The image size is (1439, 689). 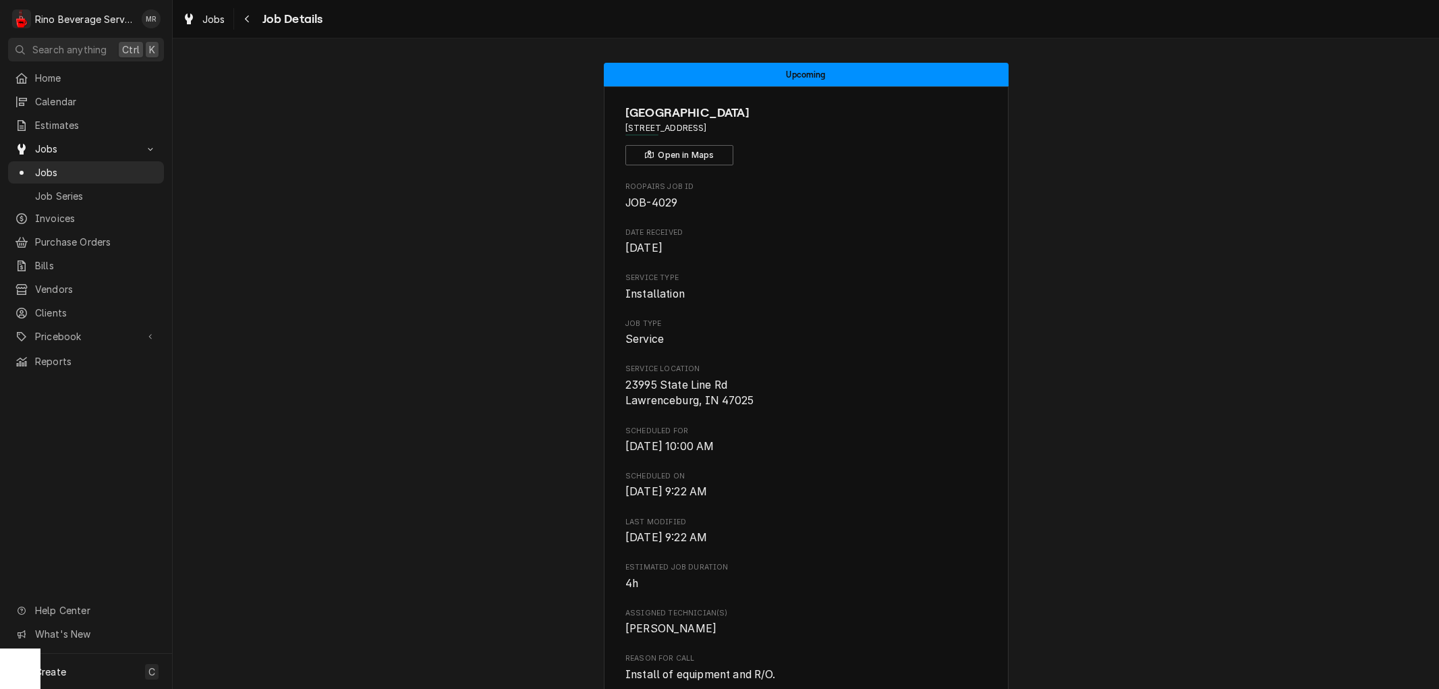 I want to click on div: Date Received, so click(x=805, y=241).